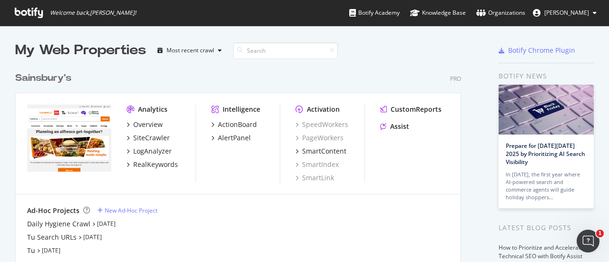 Image resolution: width=609 pixels, height=262 pixels. I want to click on img: *.sainsburys.co.uk/, so click(69, 138).